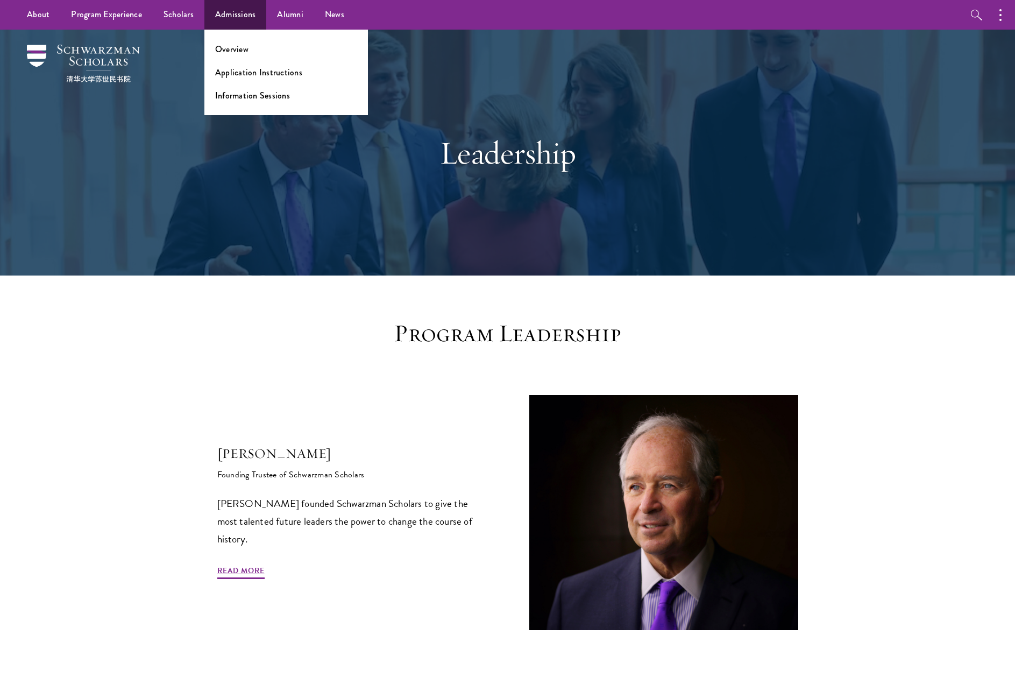  Describe the element at coordinates (508, 334) in the screenshot. I see `h3: Program Leadership` at that location.